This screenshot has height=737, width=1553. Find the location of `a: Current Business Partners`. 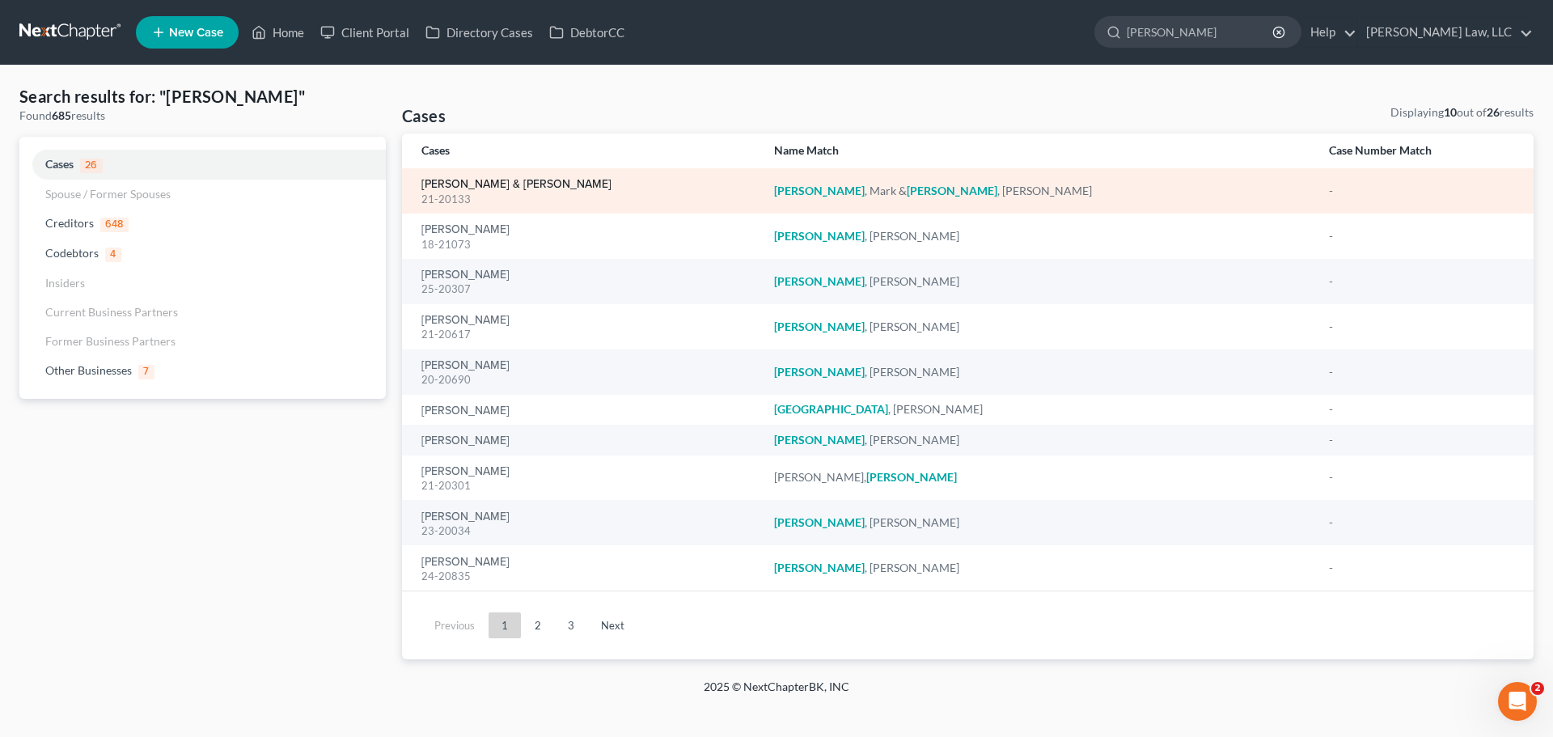

a: Current Business Partners is located at coordinates (202, 312).